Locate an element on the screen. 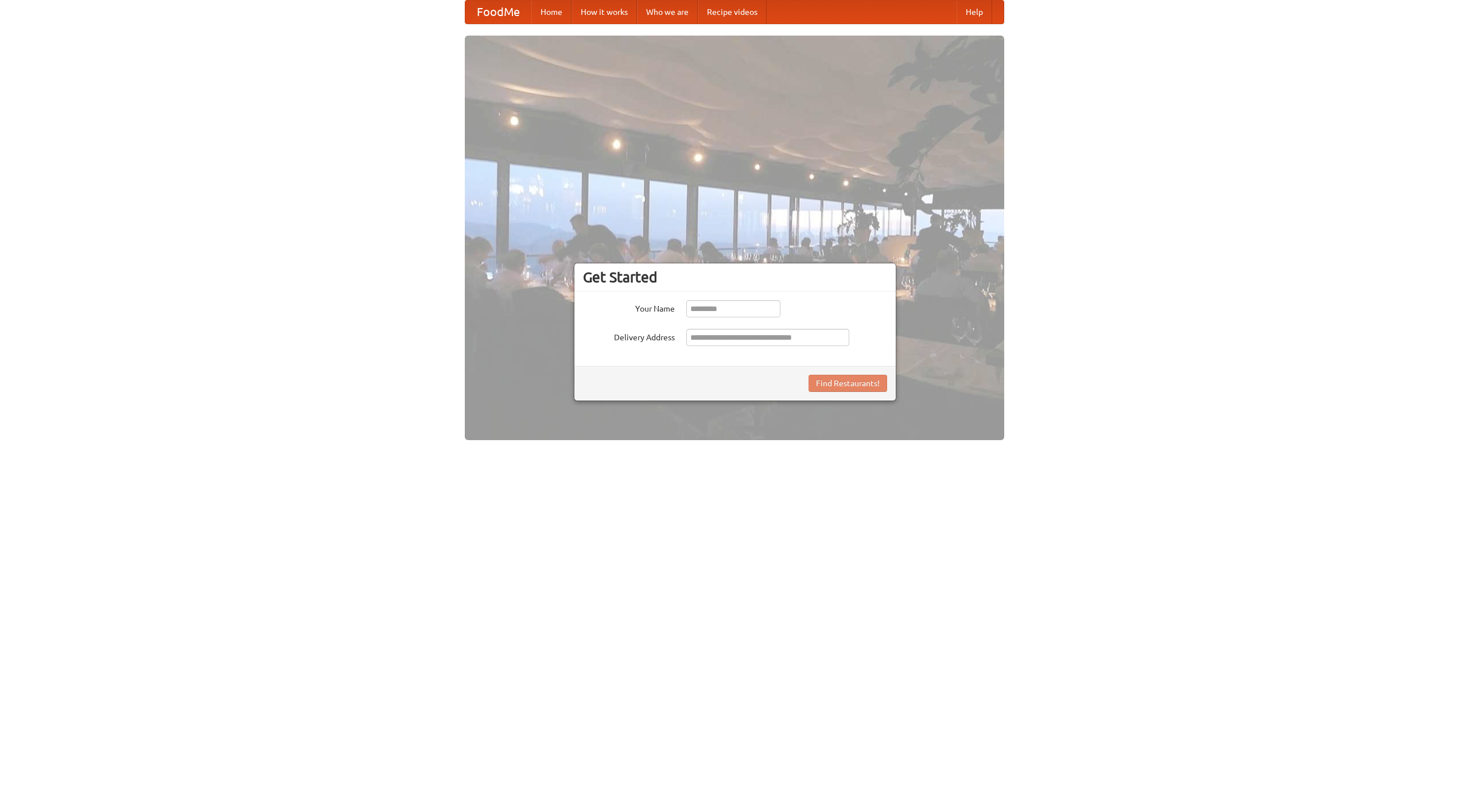 The width and height of the screenshot is (1469, 812). a: Recipe videos is located at coordinates (732, 12).